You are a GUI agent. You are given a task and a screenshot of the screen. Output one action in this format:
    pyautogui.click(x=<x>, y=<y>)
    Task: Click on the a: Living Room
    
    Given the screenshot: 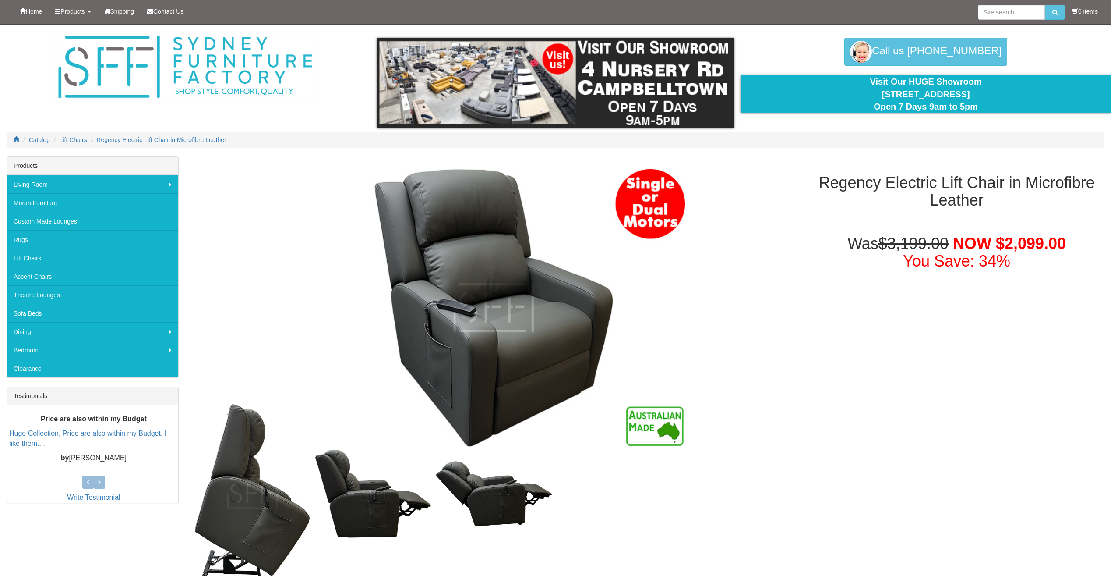 What is the action you would take?
    pyautogui.click(x=92, y=184)
    